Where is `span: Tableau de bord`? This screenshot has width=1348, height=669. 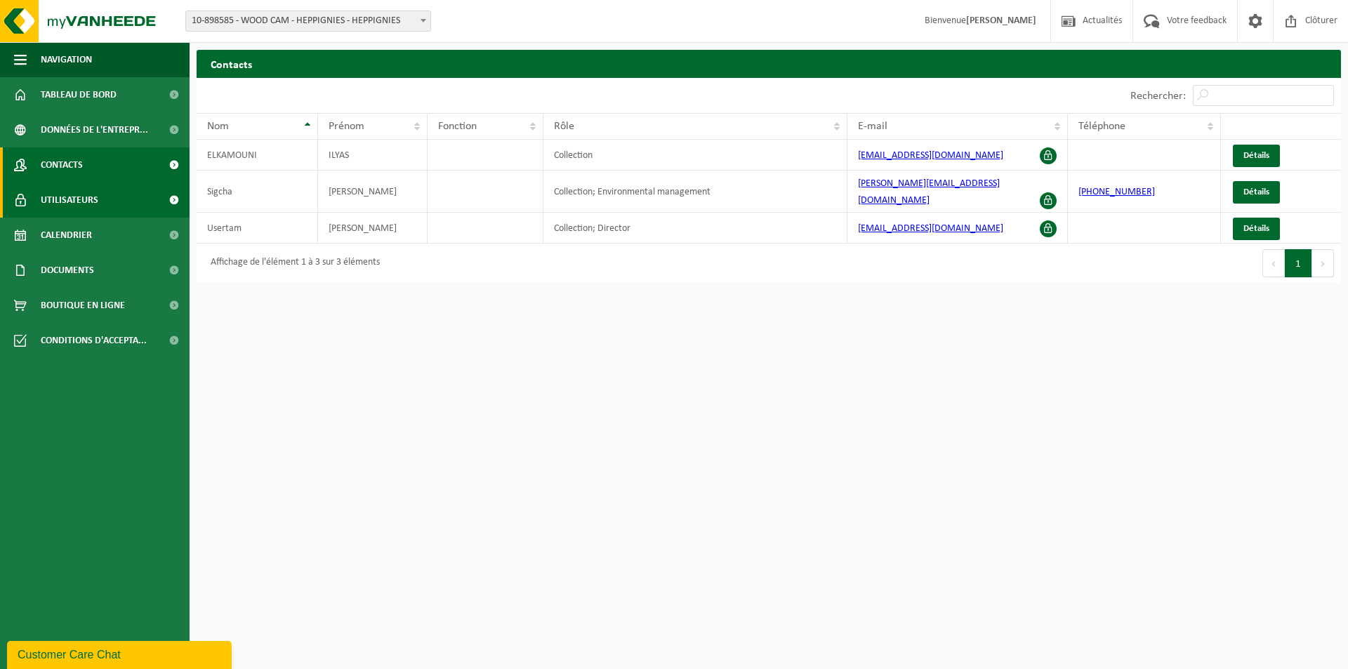 span: Tableau de bord is located at coordinates (79, 95).